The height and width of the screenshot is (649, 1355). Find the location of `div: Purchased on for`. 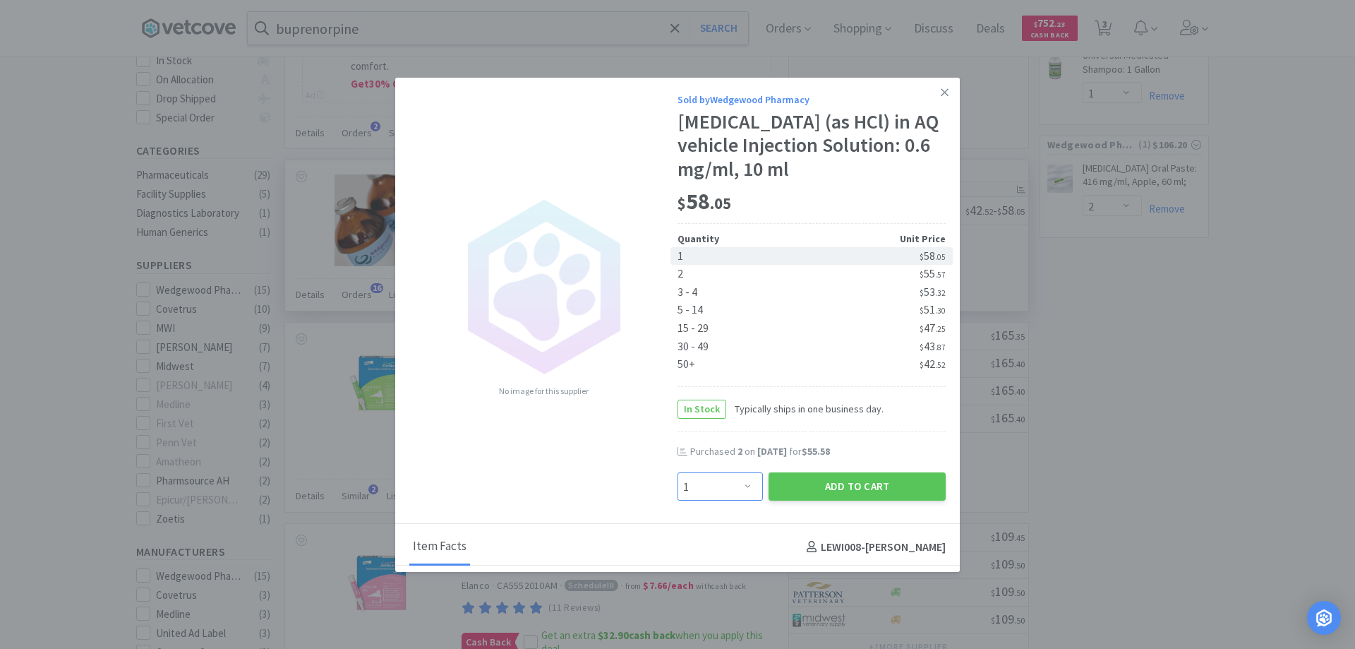

div: Purchased on for is located at coordinates (818, 452).